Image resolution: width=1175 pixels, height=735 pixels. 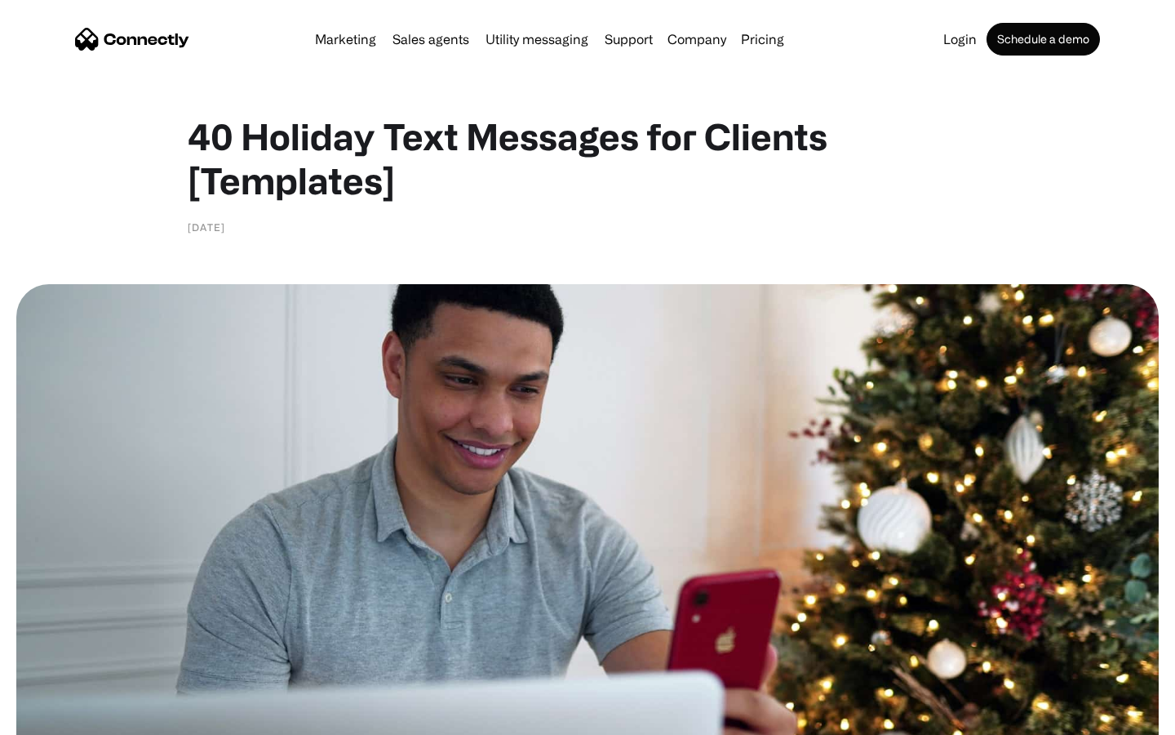 I want to click on div: Company, so click(x=697, y=39).